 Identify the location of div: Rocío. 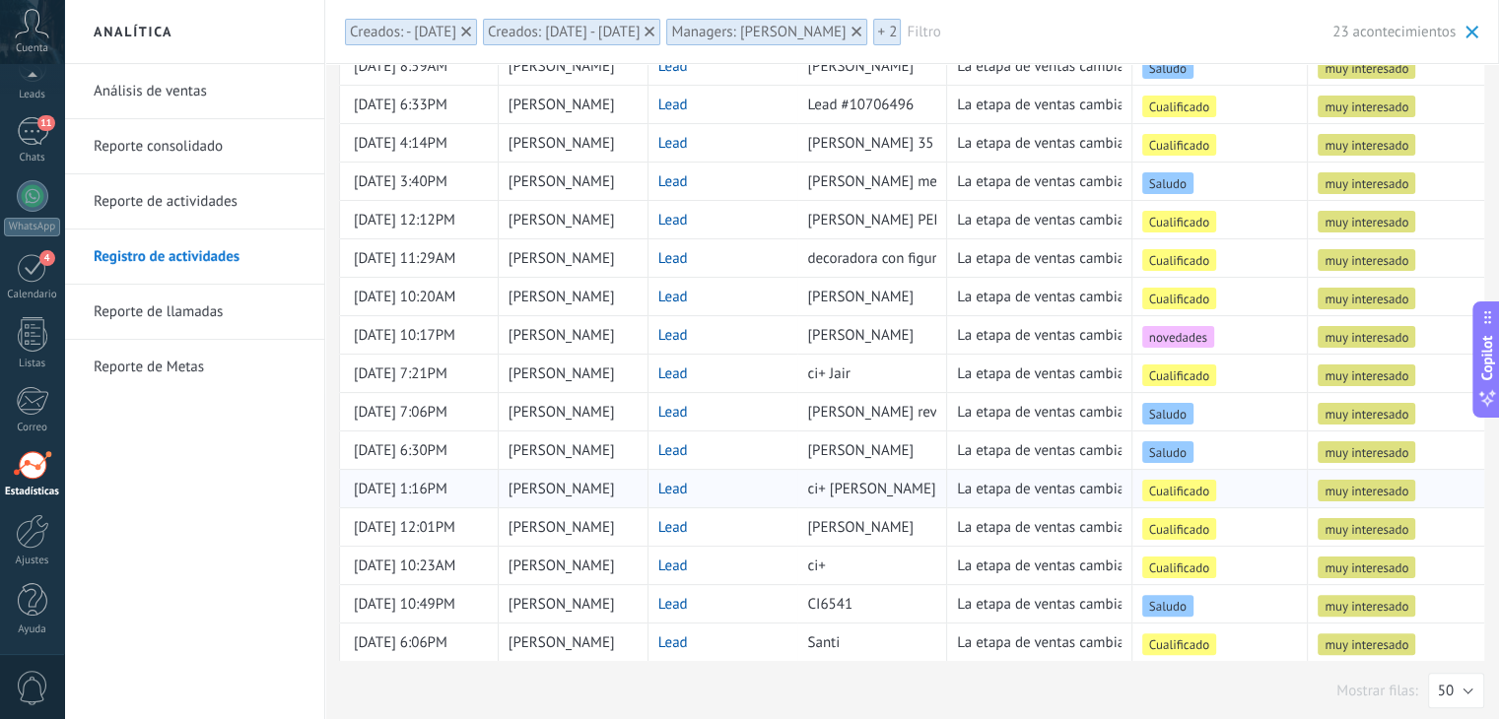
(867, 527).